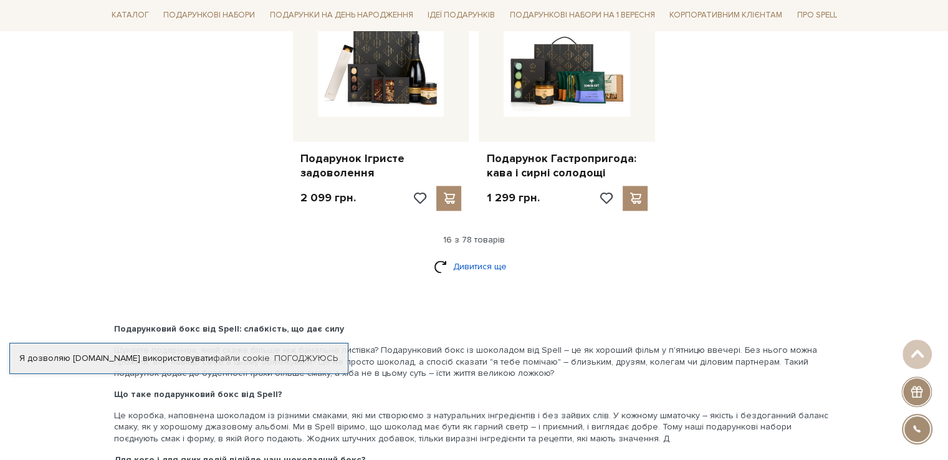 This screenshot has height=460, width=948. What do you see at coordinates (817, 16) in the screenshot?
I see `a: Про Spell` at bounding box center [817, 16].